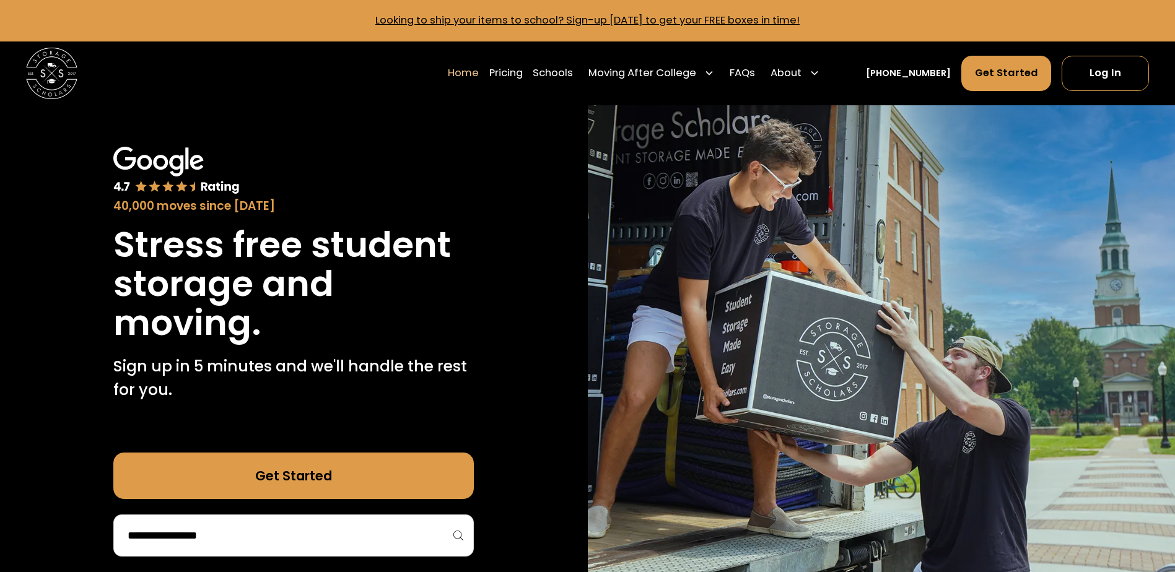  Describe the element at coordinates (463, 73) in the screenshot. I see `a: Home` at that location.